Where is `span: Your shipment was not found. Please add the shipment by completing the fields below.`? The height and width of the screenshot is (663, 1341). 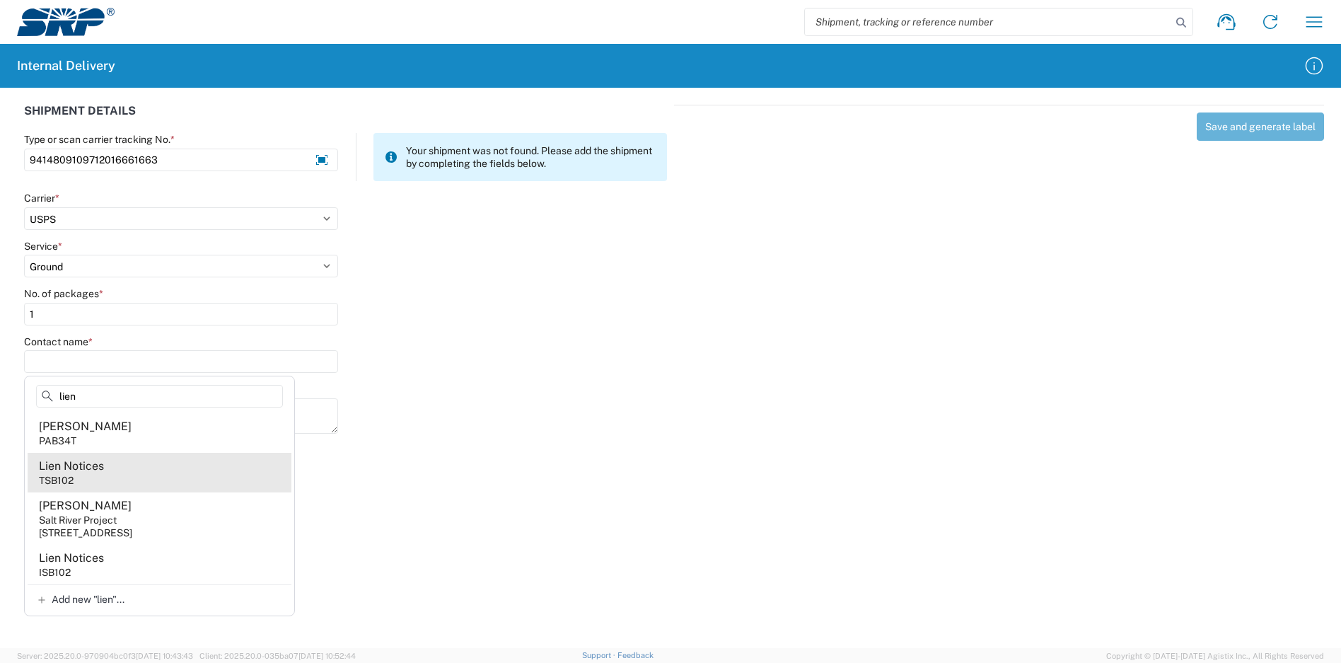 span: Your shipment was not found. Please add the shipment by completing the fields below. is located at coordinates (530, 157).